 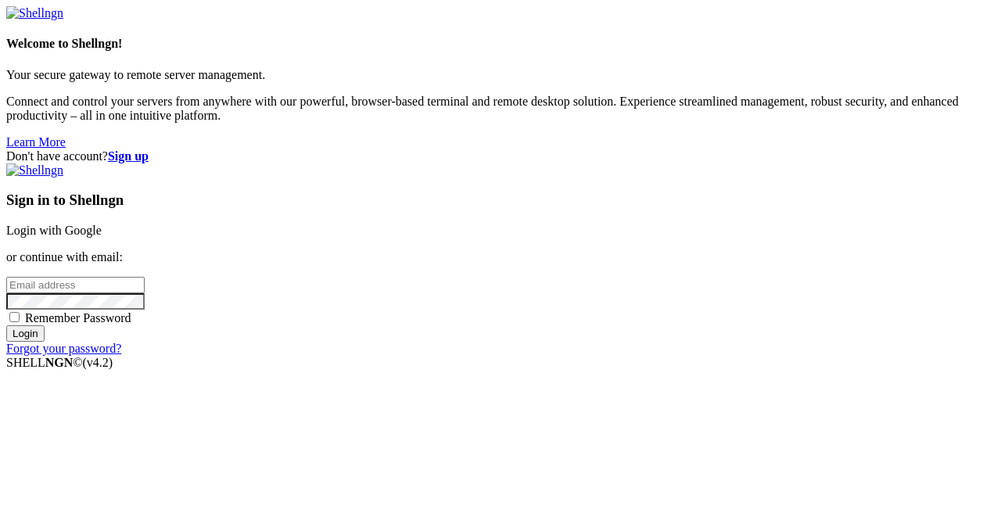 I want to click on a: Login with Google, so click(x=54, y=230).